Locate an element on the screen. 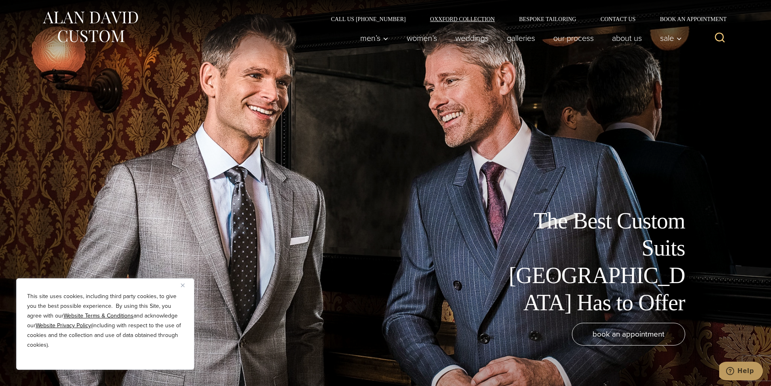 This screenshot has height=386, width=771. a: Our Process is located at coordinates (573, 38).